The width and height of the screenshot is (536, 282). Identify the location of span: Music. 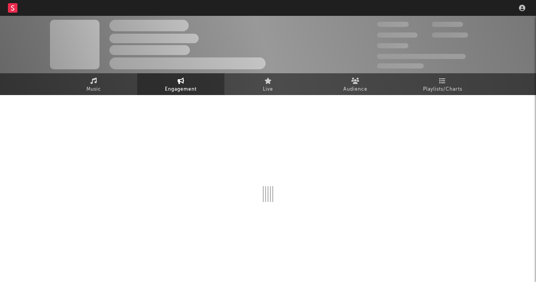
(94, 90).